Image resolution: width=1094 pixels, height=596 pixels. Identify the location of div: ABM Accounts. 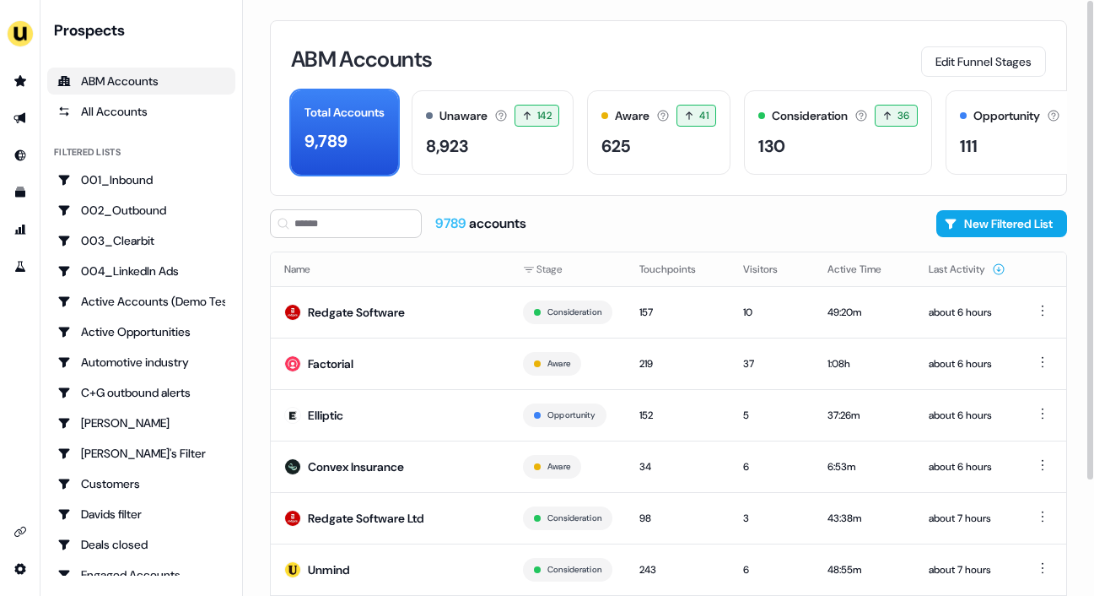
(141, 81).